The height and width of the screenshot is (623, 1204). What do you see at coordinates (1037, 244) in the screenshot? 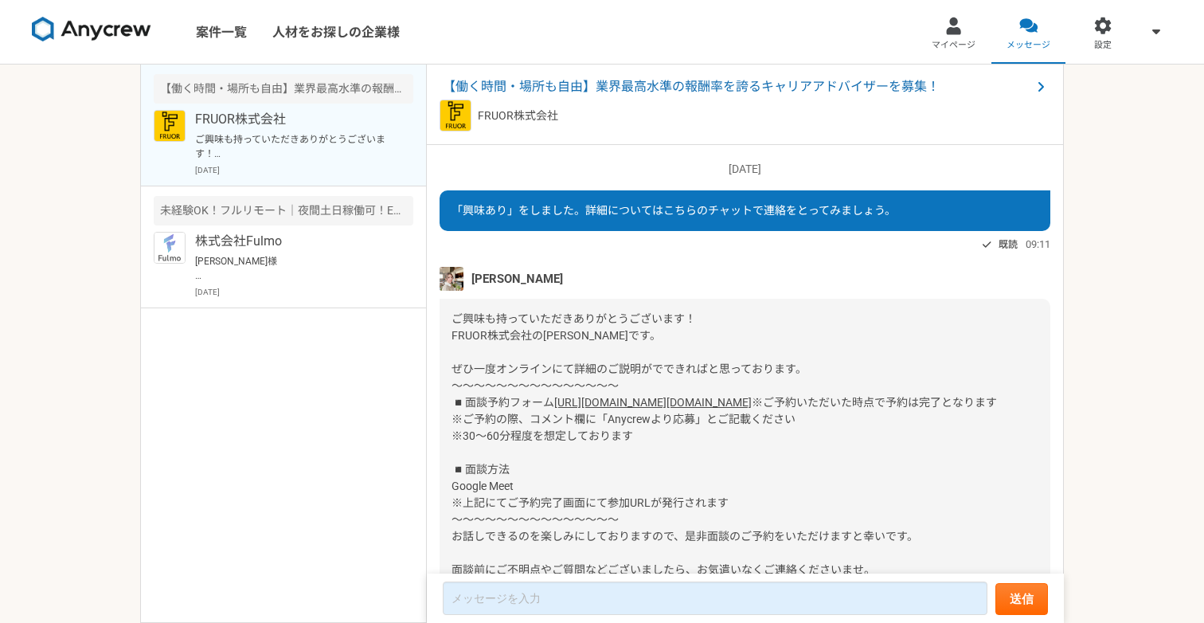
I see `span: 09:11` at bounding box center [1037, 244].